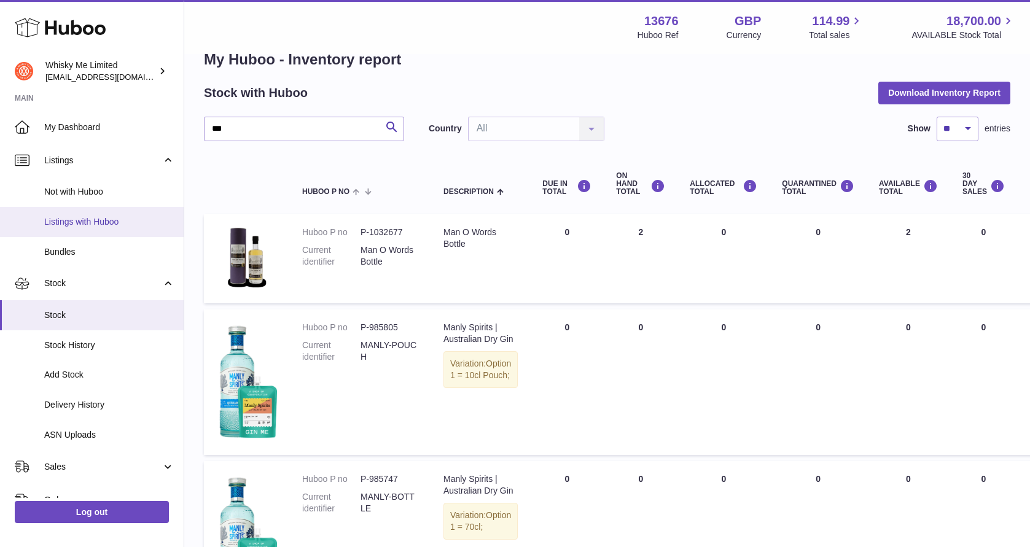  I want to click on span: Bundles, so click(109, 252).